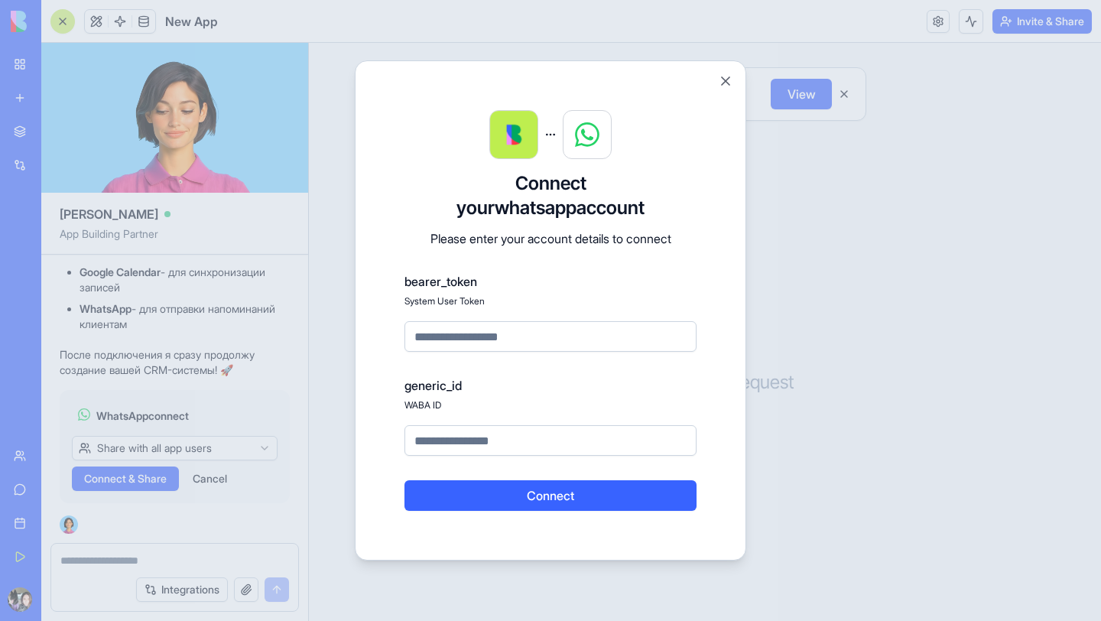 The image size is (1101, 621). What do you see at coordinates (550, 196) in the screenshot?
I see `h3: Connect your whatsapp account` at bounding box center [550, 196].